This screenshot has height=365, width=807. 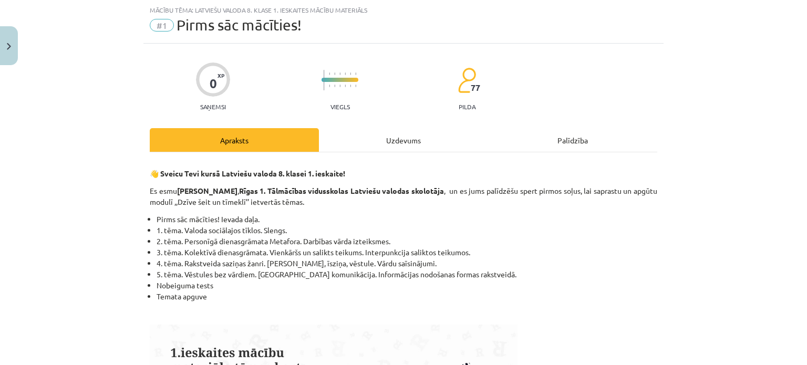 What do you see at coordinates (407, 285) in the screenshot?
I see `li: Nobeiguma tests` at bounding box center [407, 285].